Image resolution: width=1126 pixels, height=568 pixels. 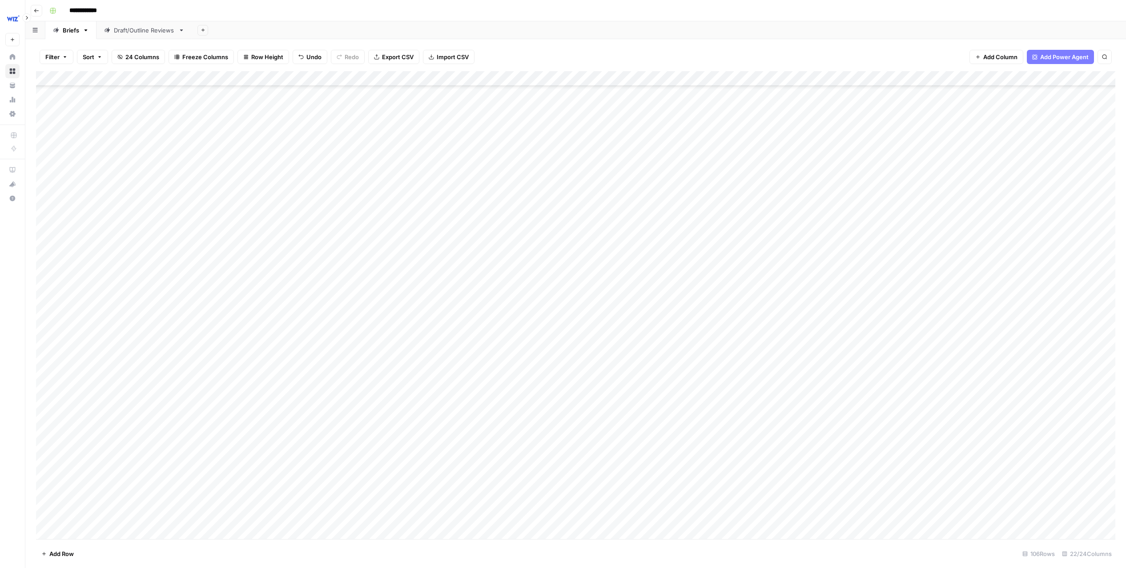 What do you see at coordinates (57, 554) in the screenshot?
I see `button: Add Row` at bounding box center [57, 554].